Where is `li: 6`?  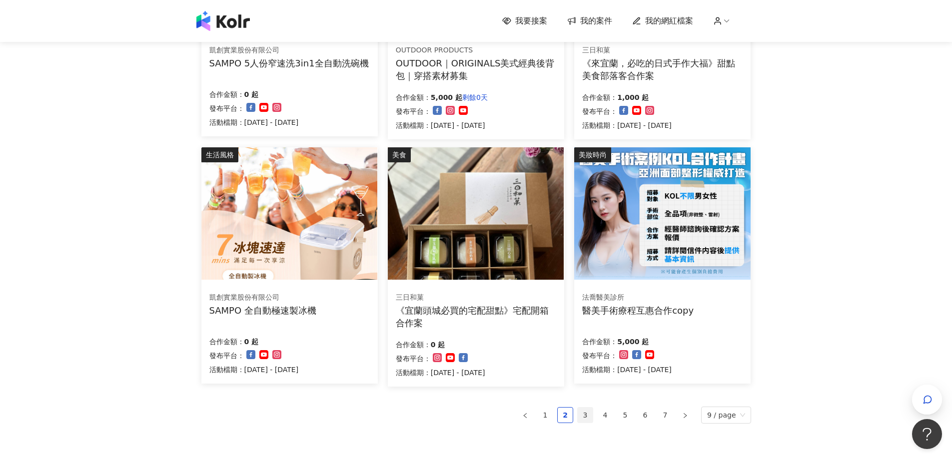
li: 6 is located at coordinates (645, 415).